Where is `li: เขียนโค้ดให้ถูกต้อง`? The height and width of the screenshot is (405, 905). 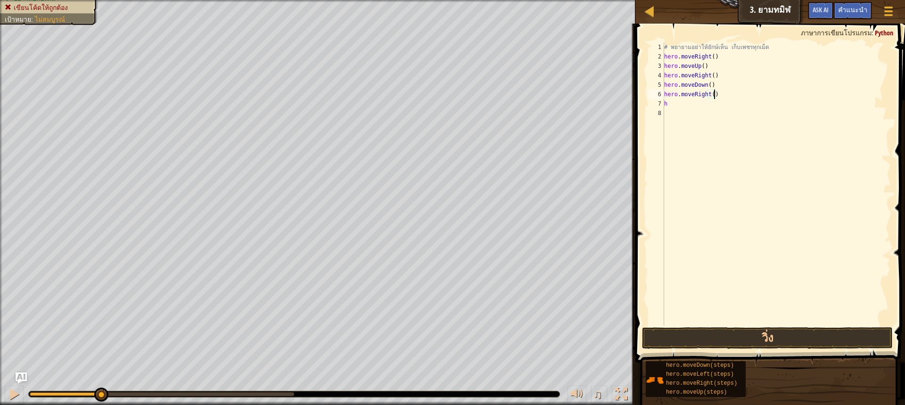
li: เขียนโค้ดให้ถูกต้อง is located at coordinates (48, 8).